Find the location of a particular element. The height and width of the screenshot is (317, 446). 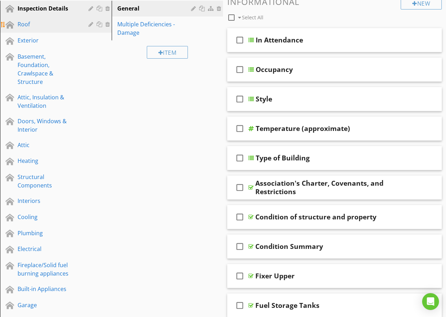

div: Plumbing is located at coordinates (48, 233).